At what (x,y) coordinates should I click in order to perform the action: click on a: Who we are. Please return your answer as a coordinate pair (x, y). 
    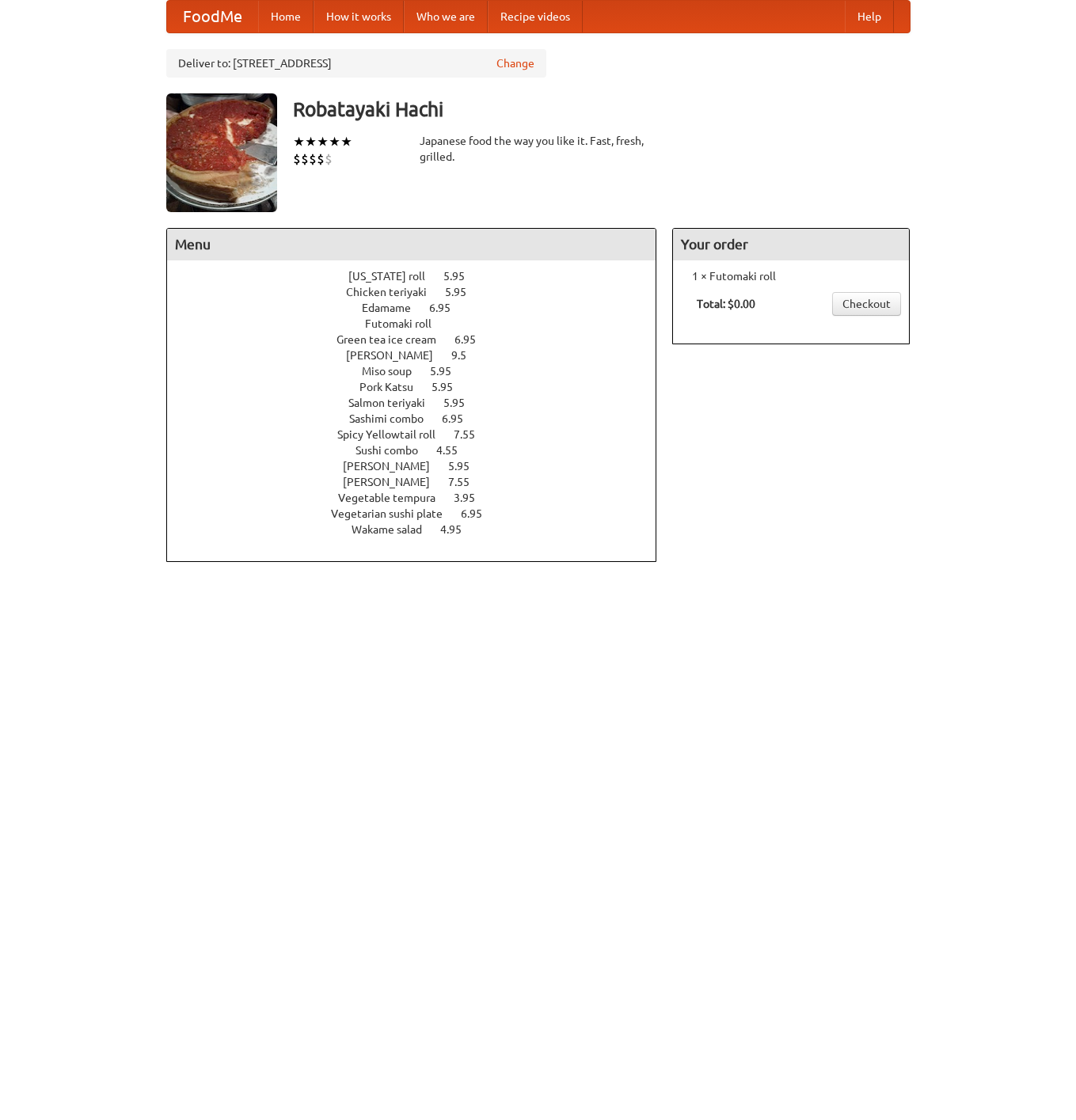
    Looking at the image, I should click on (446, 17).